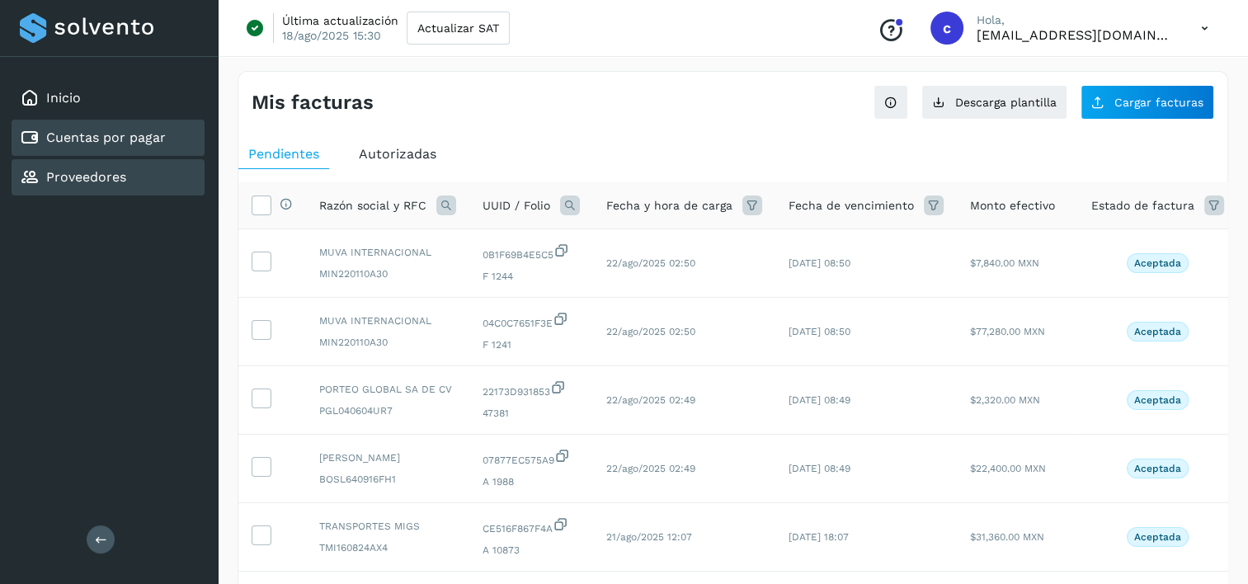 This screenshot has width=1248, height=584. What do you see at coordinates (388, 548) in the screenshot?
I see `span: TMI160824AX4` at bounding box center [388, 548].